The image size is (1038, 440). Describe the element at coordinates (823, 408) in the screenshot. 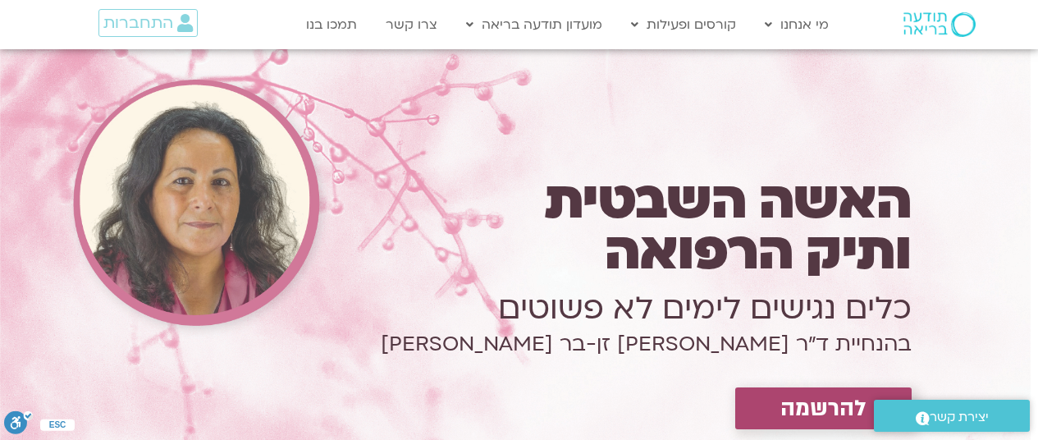

I see `a: להרשמה` at that location.